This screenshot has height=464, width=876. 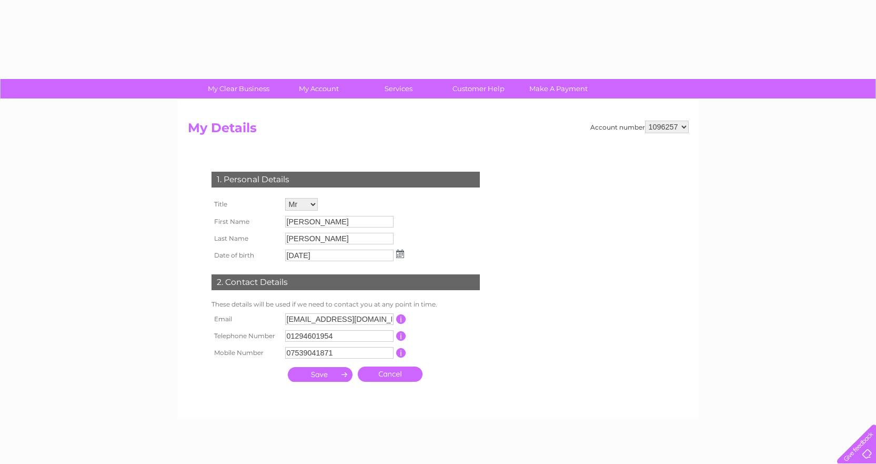 I want to click on a: Make A Payment, so click(x=558, y=88).